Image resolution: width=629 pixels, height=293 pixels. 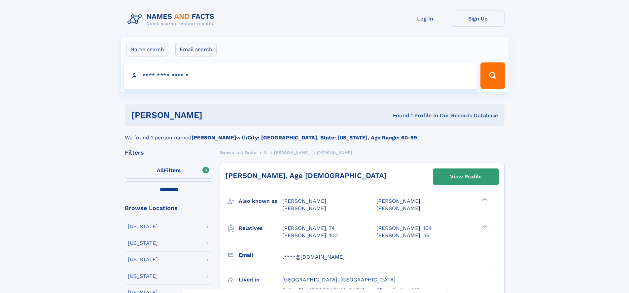 I want to click on h3: Lived in, so click(x=260, y=280).